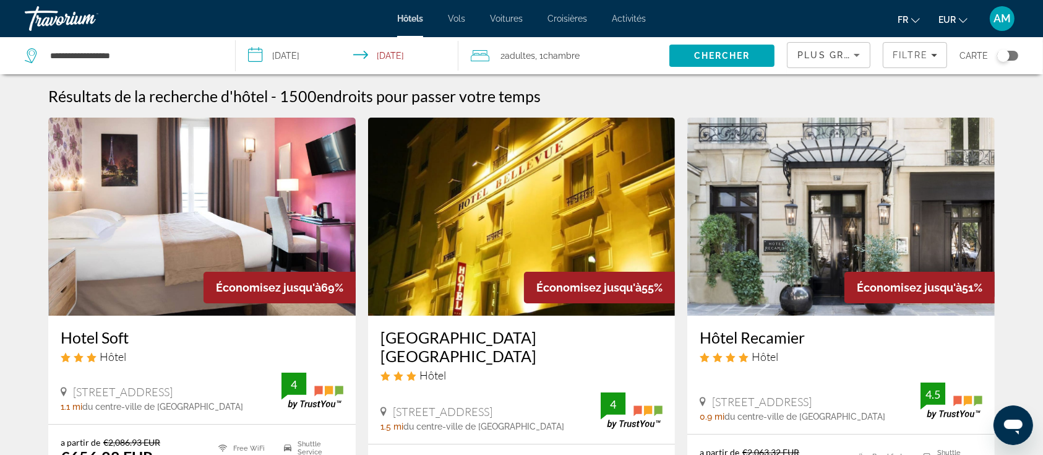  What do you see at coordinates (392, 426) in the screenshot?
I see `span: 1.5 mi` at bounding box center [392, 426].